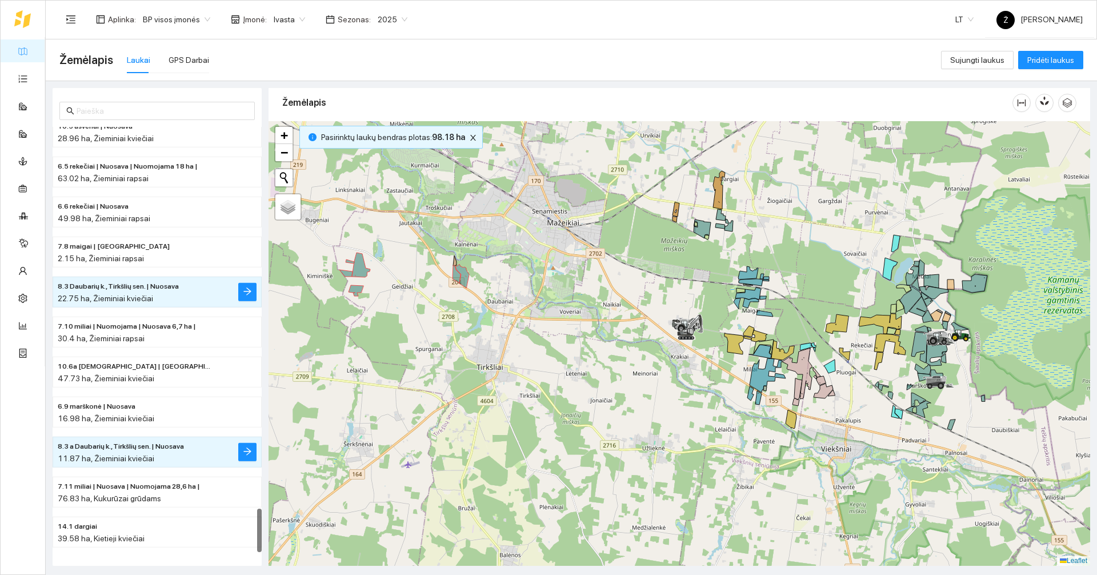  I want to click on span: menu-unfold, so click(71, 19).